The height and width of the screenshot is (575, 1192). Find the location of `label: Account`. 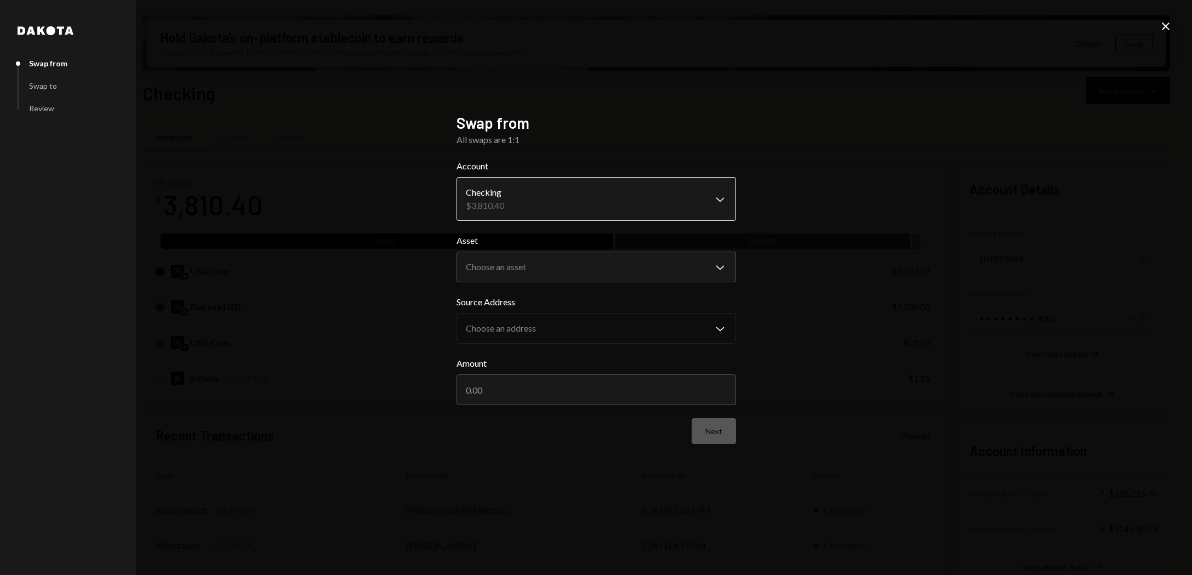

label: Account is located at coordinates (596, 166).